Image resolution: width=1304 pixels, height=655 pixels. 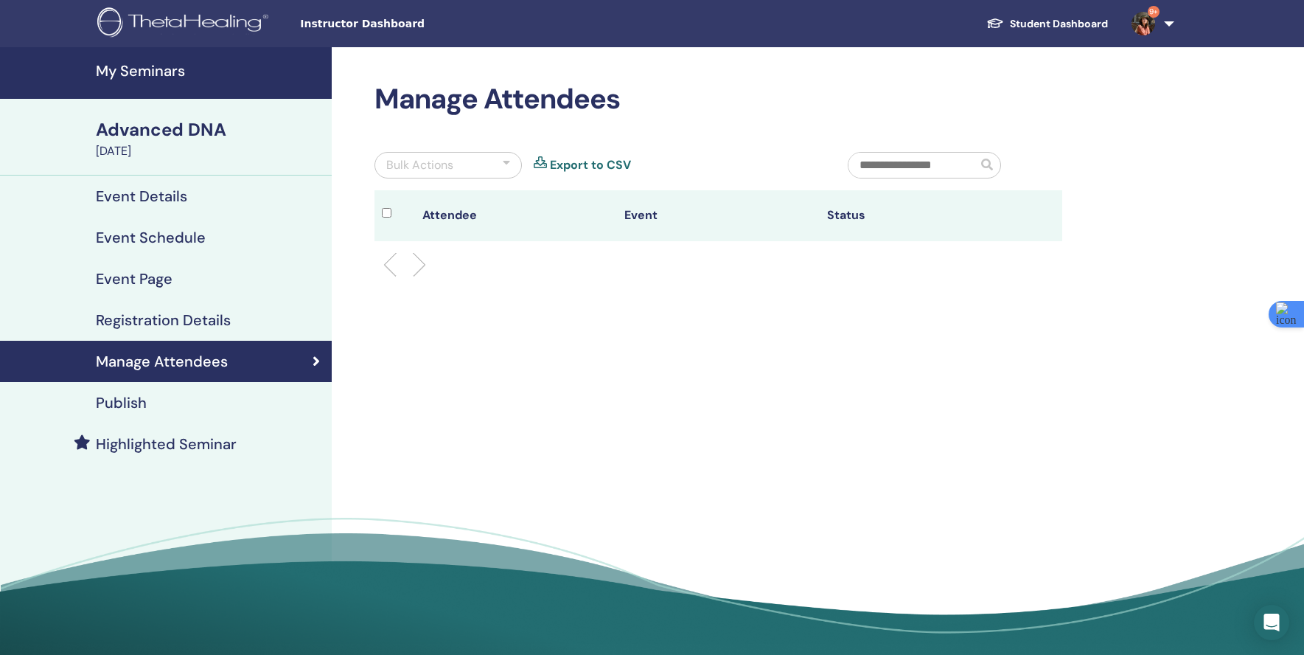 I want to click on span: Instructor Dashboard, so click(x=411, y=24).